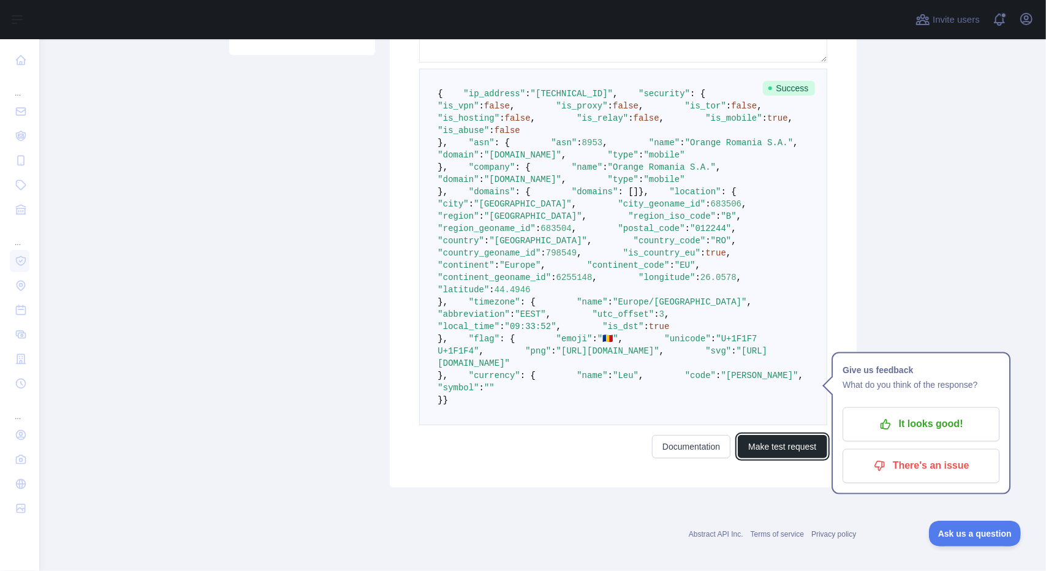 Image resolution: width=1046 pixels, height=571 pixels. Describe the element at coordinates (718, 278) in the screenshot. I see `span: 26.0578` at that location.